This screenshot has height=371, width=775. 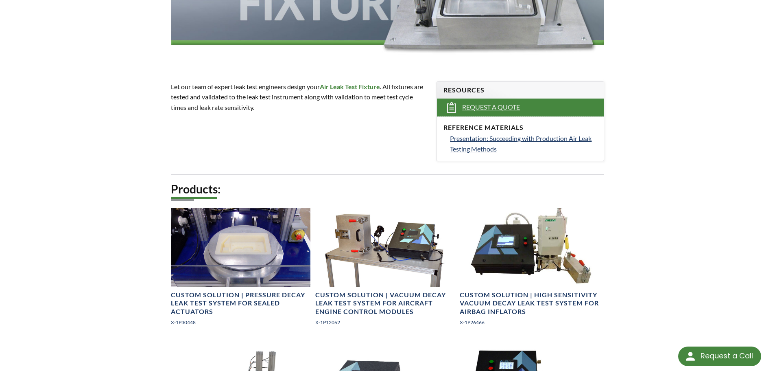 What do you see at coordinates (530, 303) in the screenshot?
I see `h4: Custom Solution | High Sensitivity Vacuum Decay Leak Test System for Airbag Inflators` at bounding box center [530, 303].